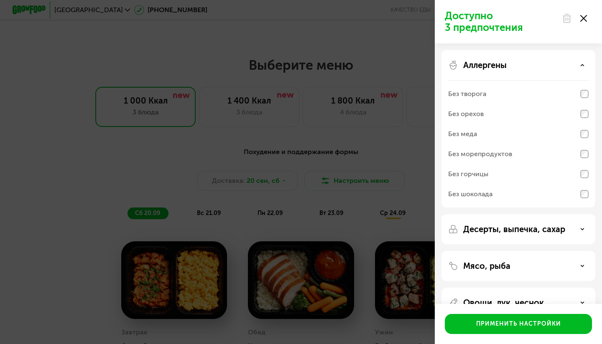 Image resolution: width=602 pixels, height=344 pixels. I want to click on p: Овощи, лук, чеснок, so click(503, 303).